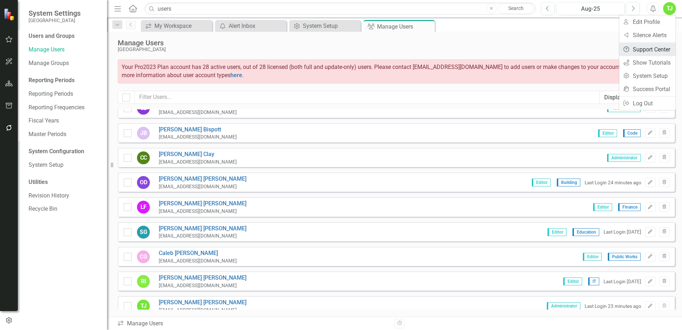 Image resolution: width=682 pixels, height=330 pixels. What do you see at coordinates (236, 75) in the screenshot?
I see `a: here` at bounding box center [236, 75].